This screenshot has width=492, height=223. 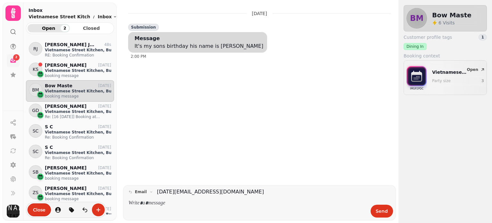 What do you see at coordinates (13, 211) in the screenshot?
I see `button: User avatar` at bounding box center [13, 211].